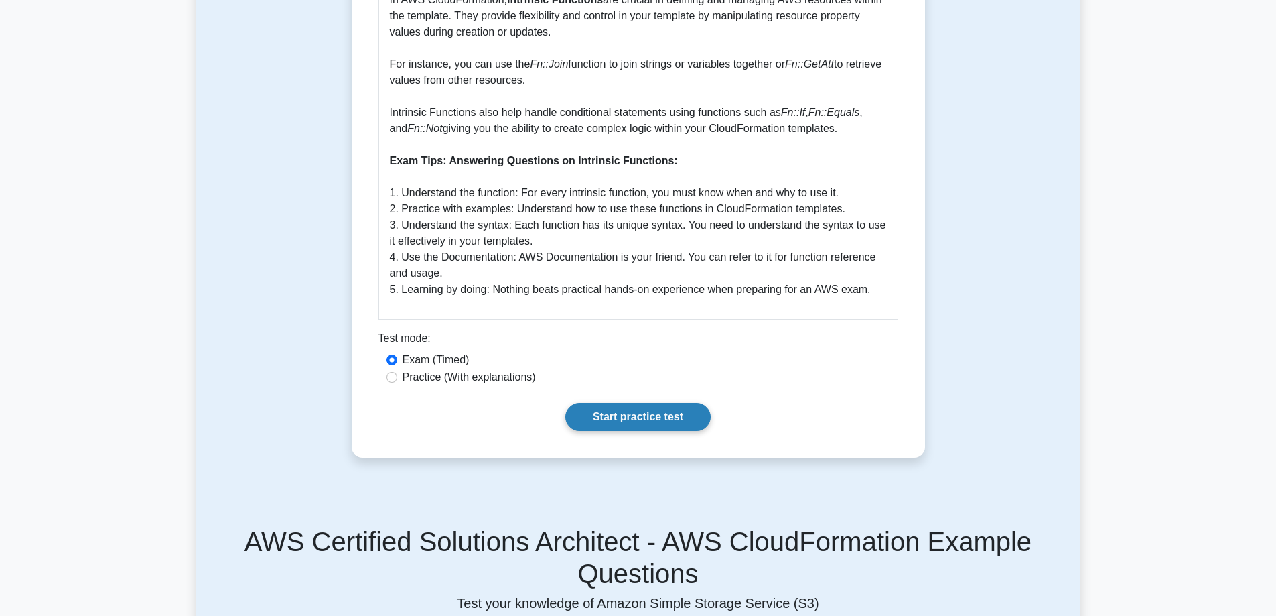 The width and height of the screenshot is (1276, 616). What do you see at coordinates (425, 128) in the screenshot?
I see `i: Fn::Not` at bounding box center [425, 128].